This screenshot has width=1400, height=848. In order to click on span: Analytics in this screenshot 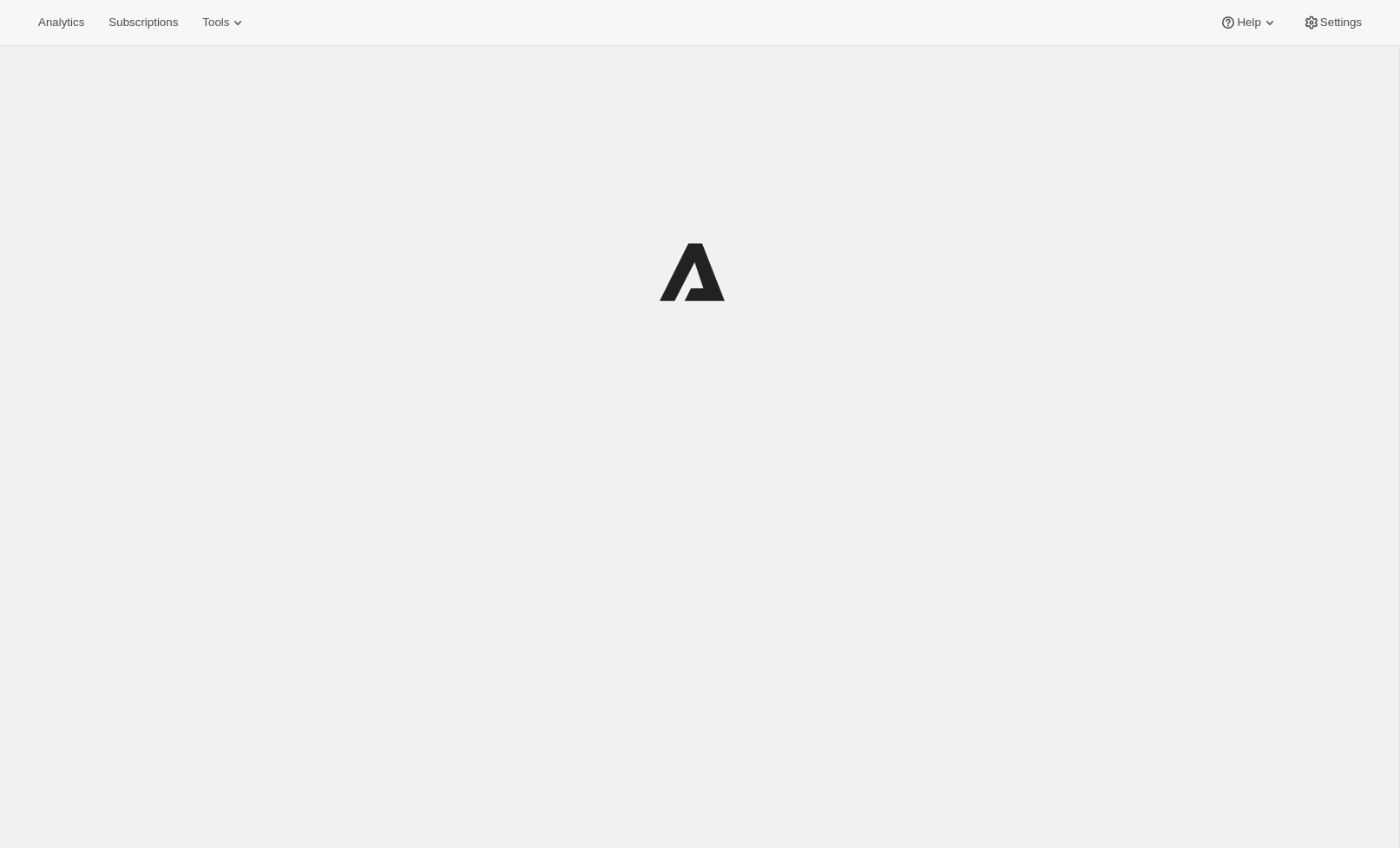, I will do `click(61, 22)`.